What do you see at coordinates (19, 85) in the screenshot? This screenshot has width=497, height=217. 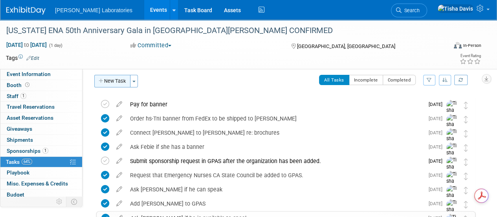 I see `span: Booth` at bounding box center [19, 85].